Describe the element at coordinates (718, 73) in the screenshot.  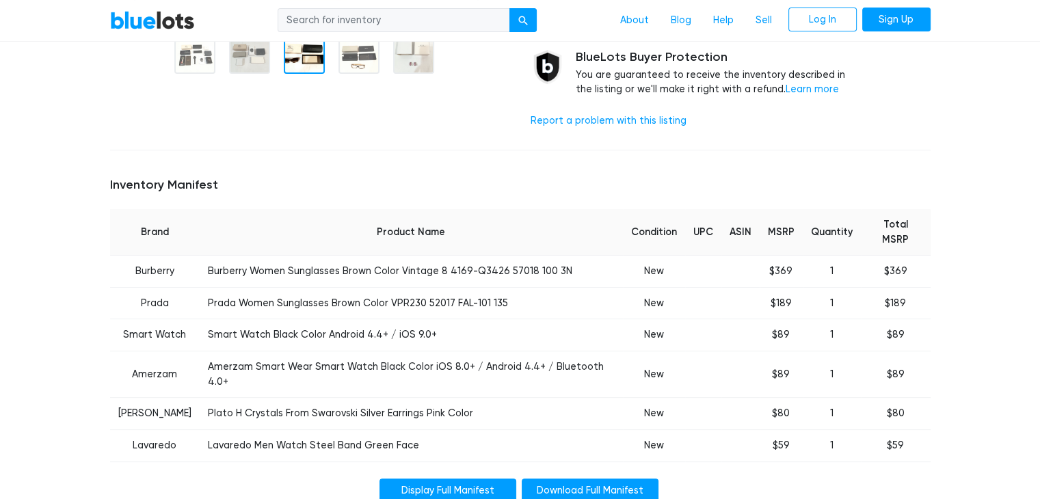
I see `div: You are guaranteed to receive the inventory described in the listing or we'll make it right with ...` at that location.